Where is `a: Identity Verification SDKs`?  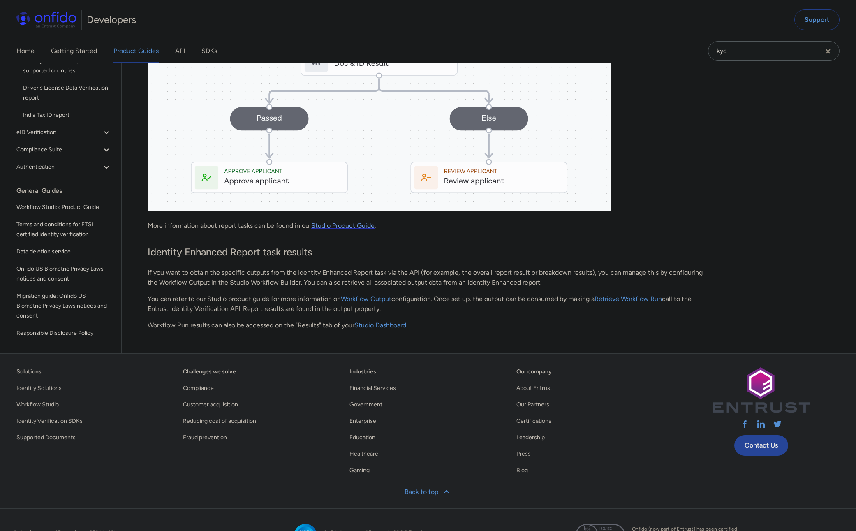 a: Identity Verification SDKs is located at coordinates (49, 421).